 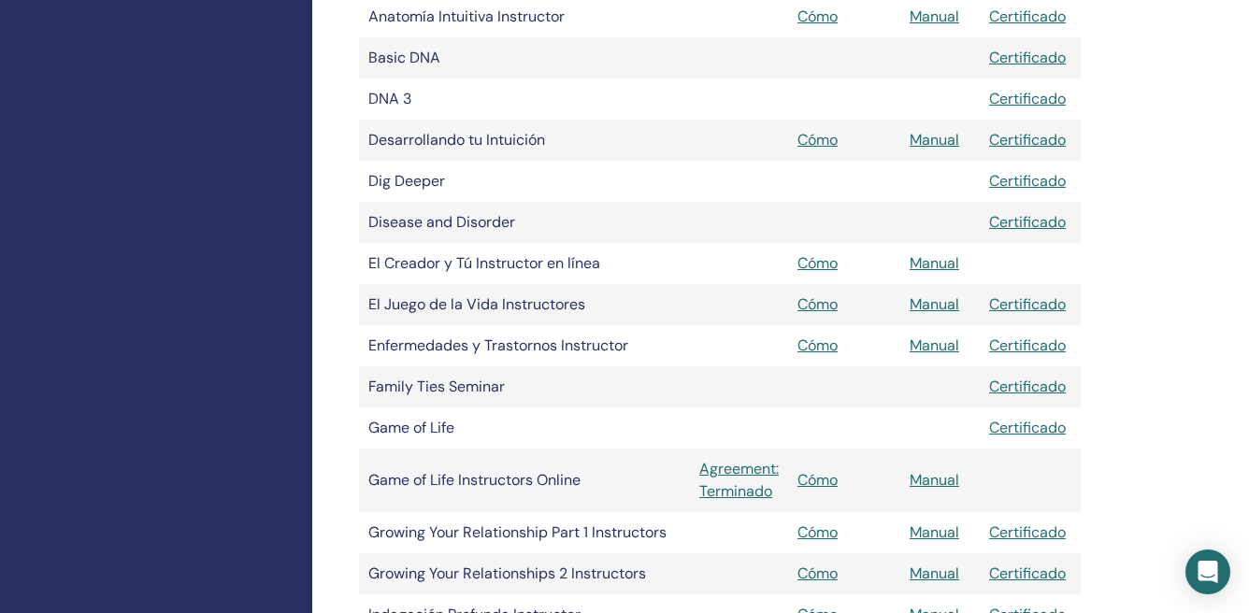 What do you see at coordinates (525, 574) in the screenshot?
I see `td: Growing Your Relationships 2 Instructors` at bounding box center [525, 574].